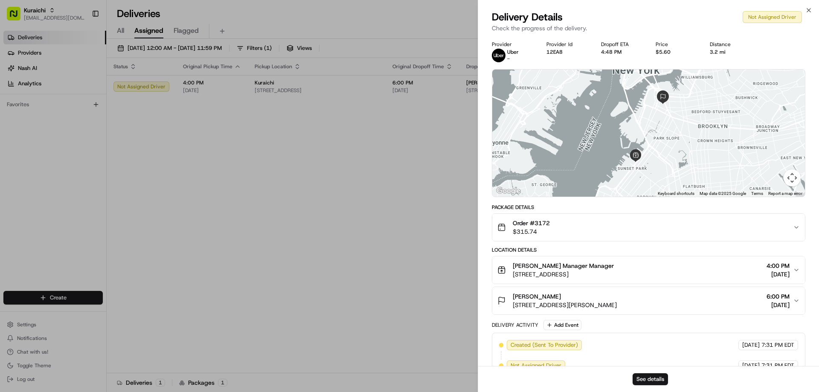 The width and height of the screenshot is (819, 392). What do you see at coordinates (650, 379) in the screenshot?
I see `button: See details` at bounding box center [650, 379].